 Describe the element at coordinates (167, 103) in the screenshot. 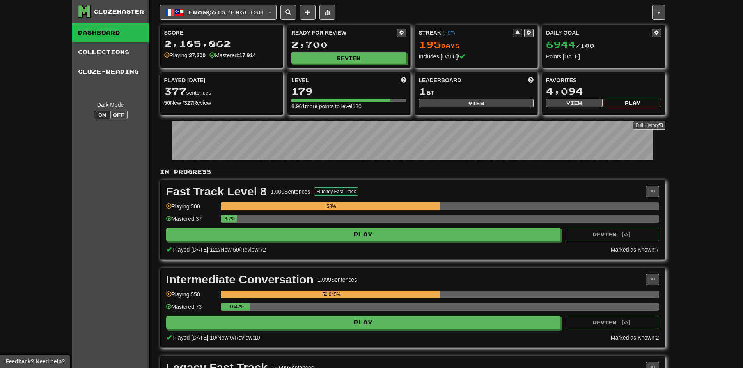

I see `strong: 50` at that location.